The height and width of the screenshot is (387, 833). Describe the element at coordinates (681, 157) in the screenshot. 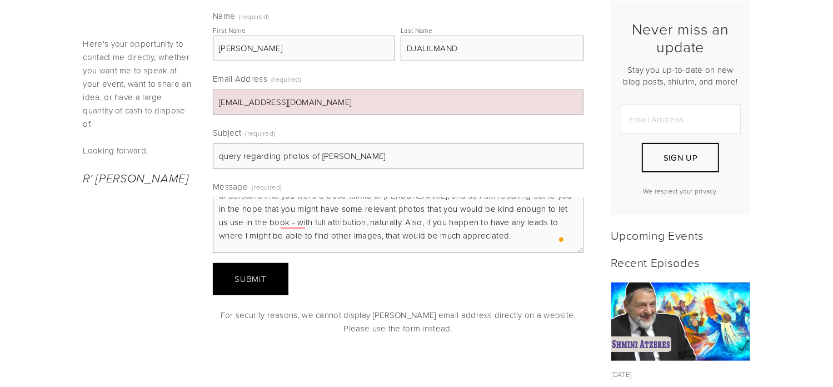

I see `button: Sign Up` at that location.